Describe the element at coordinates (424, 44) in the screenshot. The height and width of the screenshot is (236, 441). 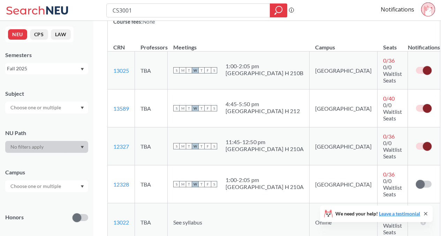
I see `th: Notifications` at that location.